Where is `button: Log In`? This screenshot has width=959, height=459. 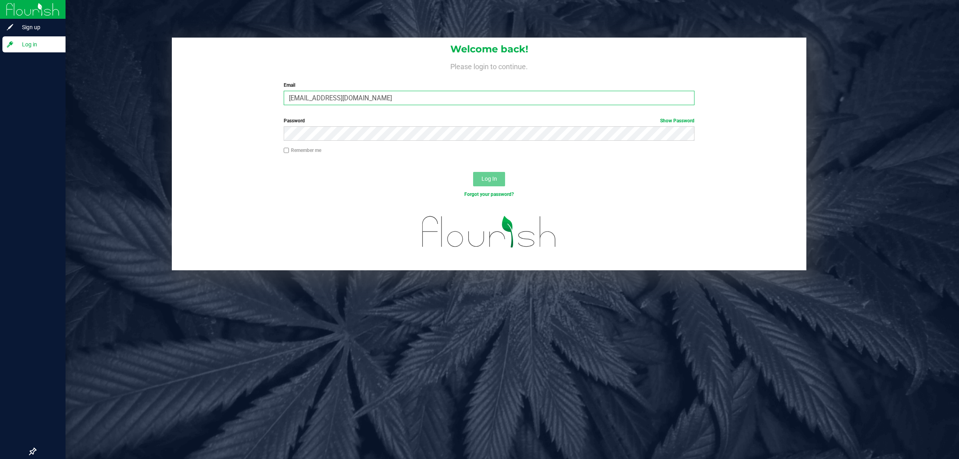 button: Log In is located at coordinates (489, 179).